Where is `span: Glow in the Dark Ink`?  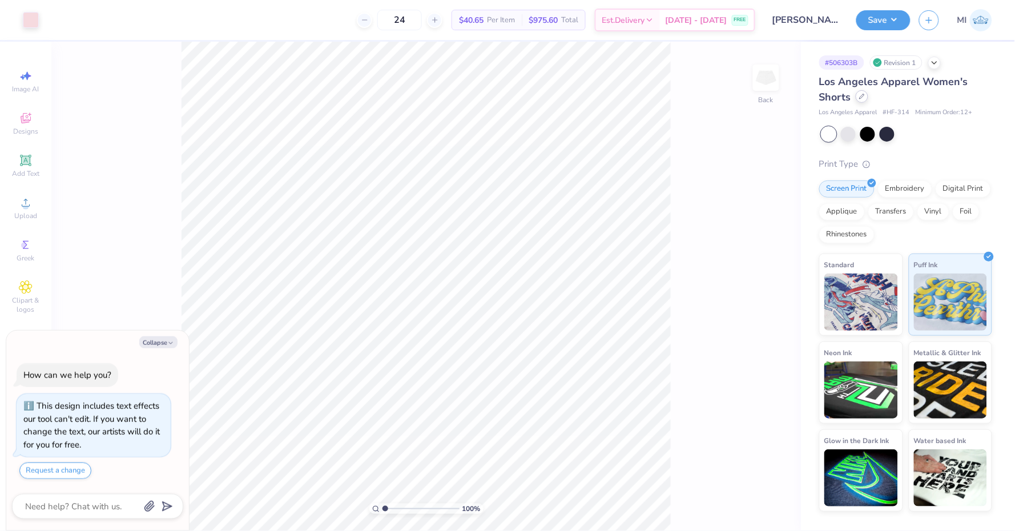 span: Glow in the Dark Ink is located at coordinates (857, 440).